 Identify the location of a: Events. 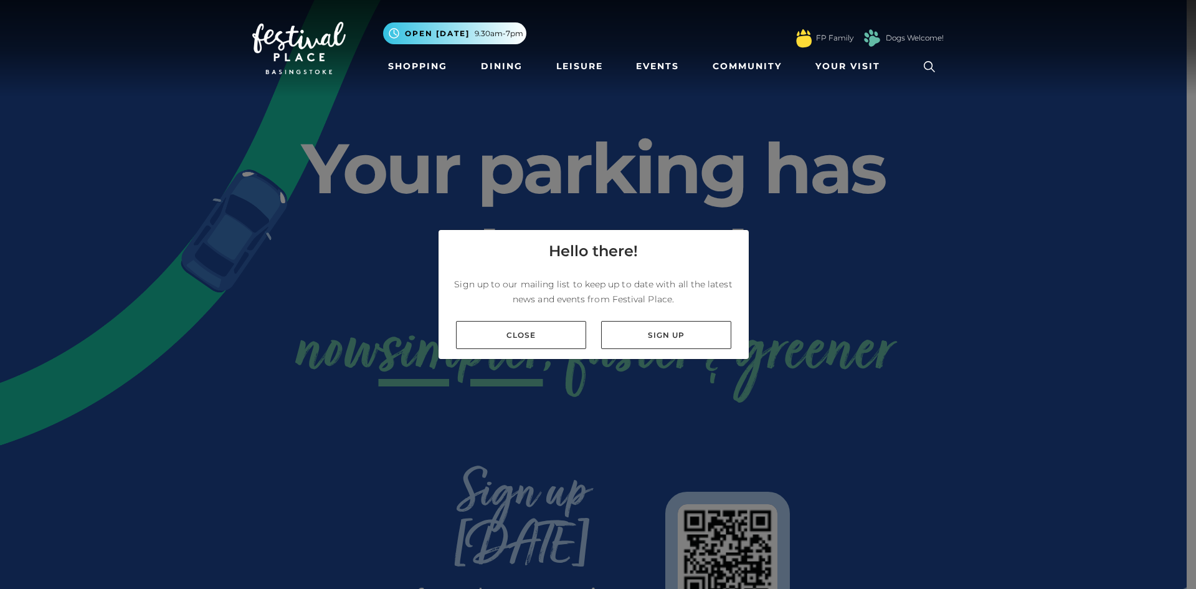
(657, 66).